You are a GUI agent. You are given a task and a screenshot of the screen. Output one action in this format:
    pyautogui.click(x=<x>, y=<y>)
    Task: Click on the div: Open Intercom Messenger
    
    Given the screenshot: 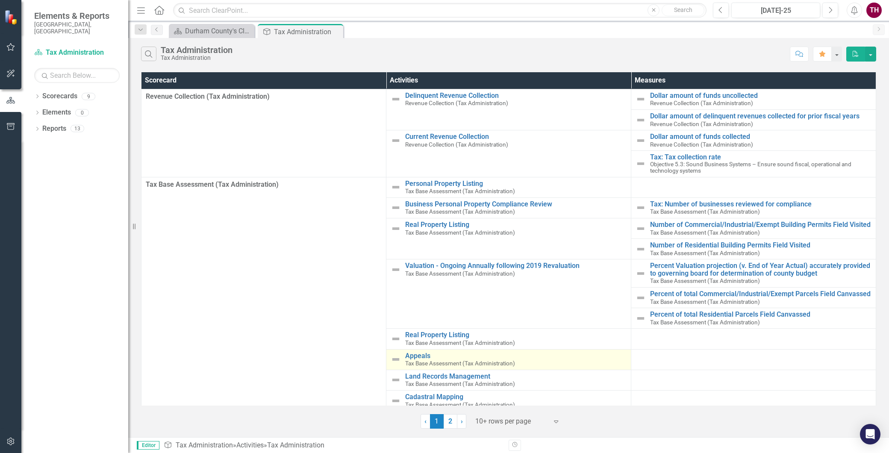 What is the action you would take?
    pyautogui.click(x=870, y=434)
    